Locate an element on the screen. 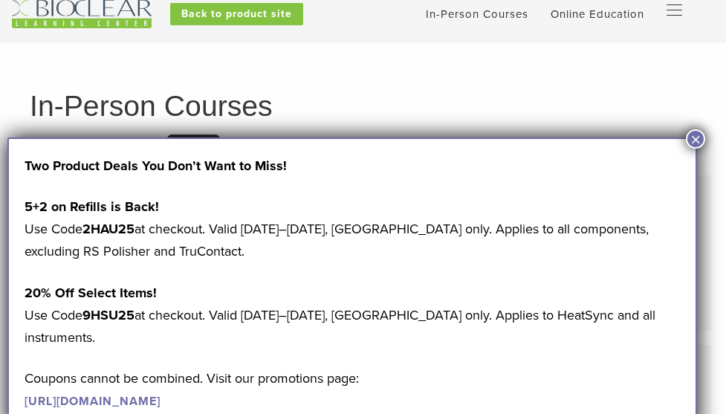  strong: Two Product Deals You Don’t Want to Miss! is located at coordinates (155, 166).